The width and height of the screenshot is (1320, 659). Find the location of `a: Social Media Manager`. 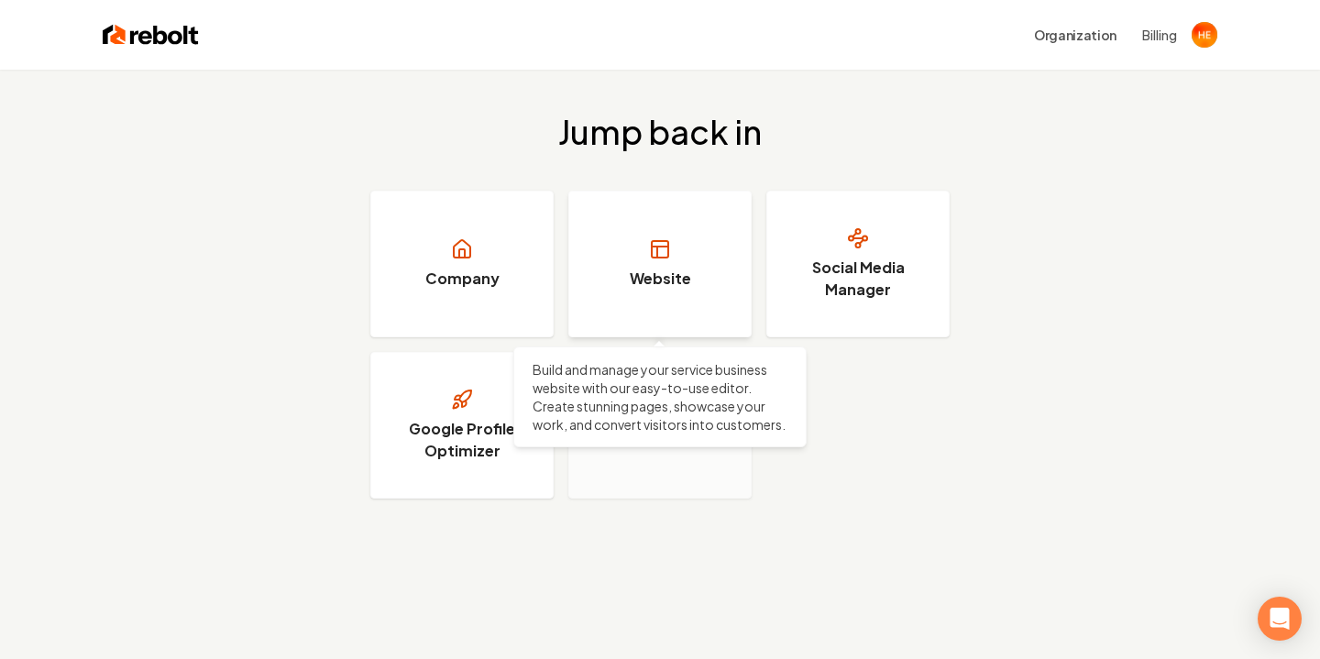

a: Social Media Manager is located at coordinates (858, 264).